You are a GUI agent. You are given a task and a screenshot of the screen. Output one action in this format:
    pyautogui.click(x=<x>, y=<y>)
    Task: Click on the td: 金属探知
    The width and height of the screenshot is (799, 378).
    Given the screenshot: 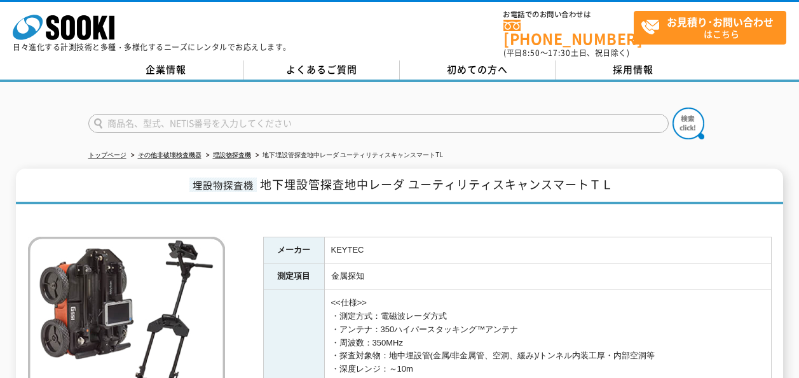 What is the action you would take?
    pyautogui.click(x=547, y=276)
    